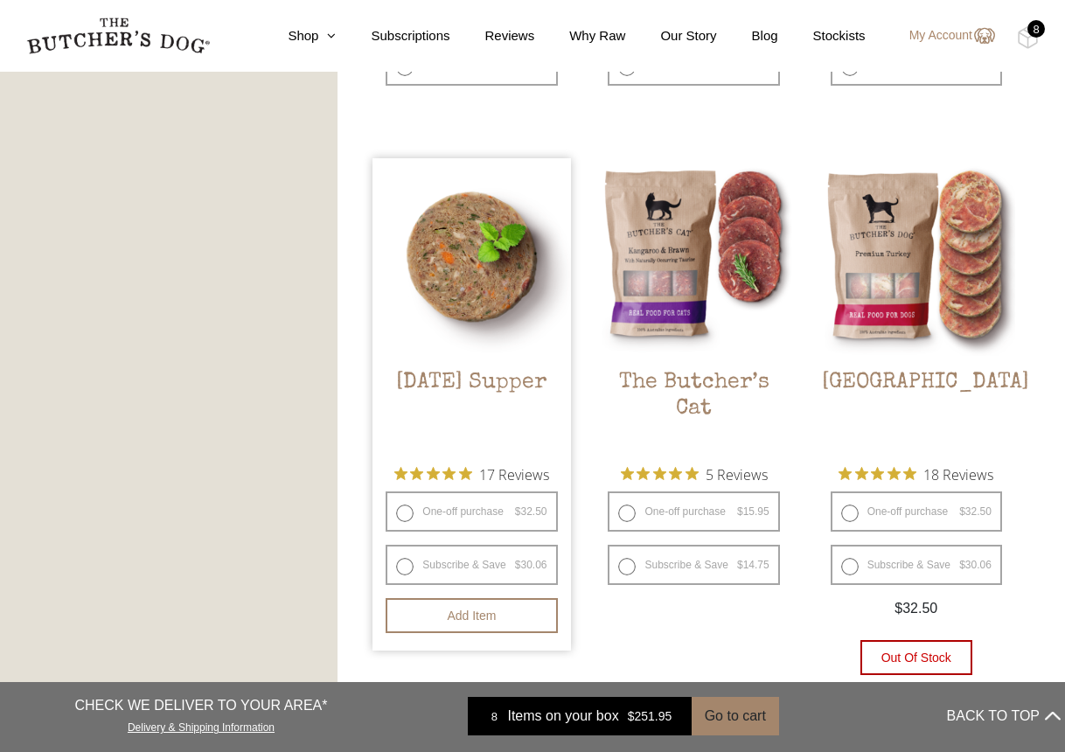 The height and width of the screenshot is (752, 1065). Describe the element at coordinates (562, 716) in the screenshot. I see `span: Items on your box` at that location.